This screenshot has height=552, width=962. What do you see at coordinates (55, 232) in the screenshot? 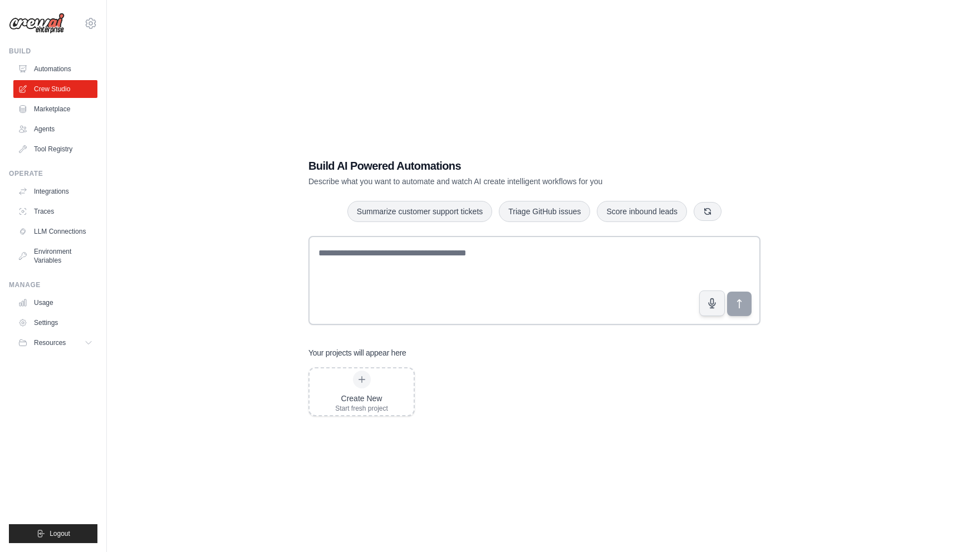
I see `a: LLM Connections` at bounding box center [55, 232].